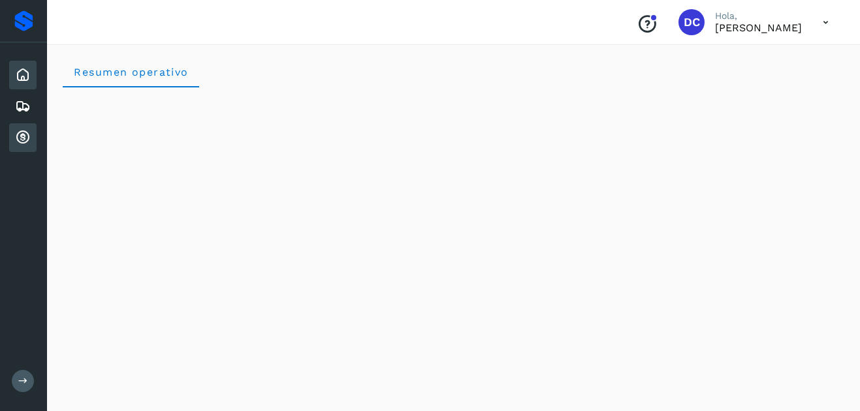  What do you see at coordinates (23, 106) in the screenshot?
I see `div: Embarques` at bounding box center [23, 106].